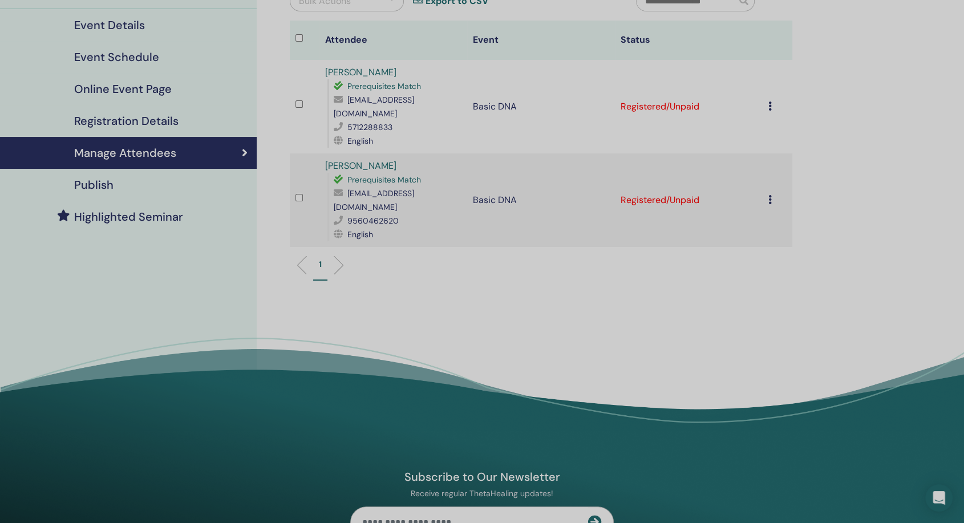 The height and width of the screenshot is (523, 964). What do you see at coordinates (125, 153) in the screenshot?
I see `h4: Manage Attendees` at bounding box center [125, 153].